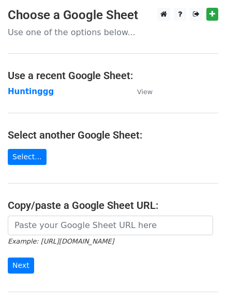  I want to click on a: Select..., so click(27, 157).